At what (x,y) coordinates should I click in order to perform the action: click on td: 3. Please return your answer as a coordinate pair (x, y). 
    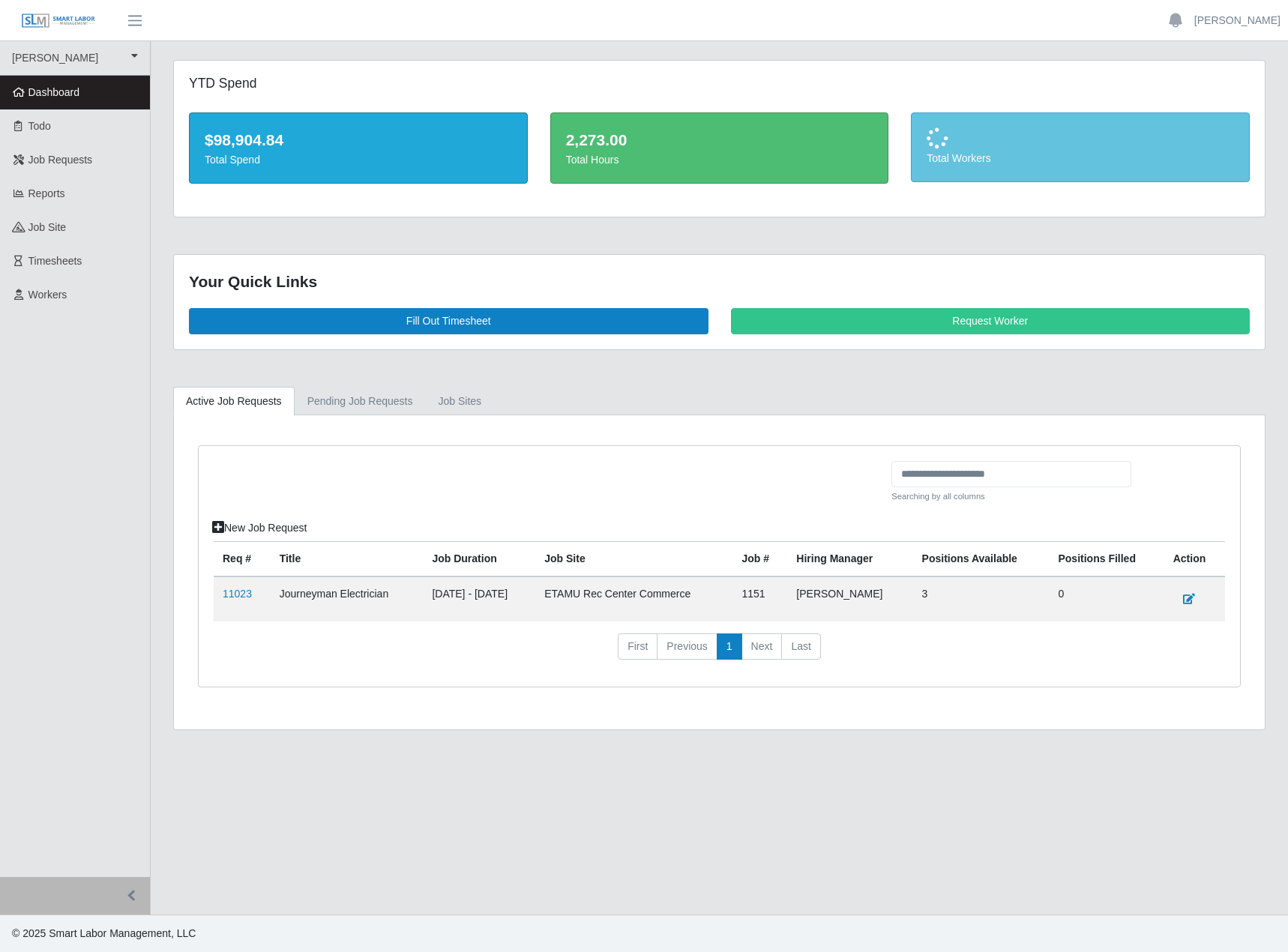
    Looking at the image, I should click on (982, 599).